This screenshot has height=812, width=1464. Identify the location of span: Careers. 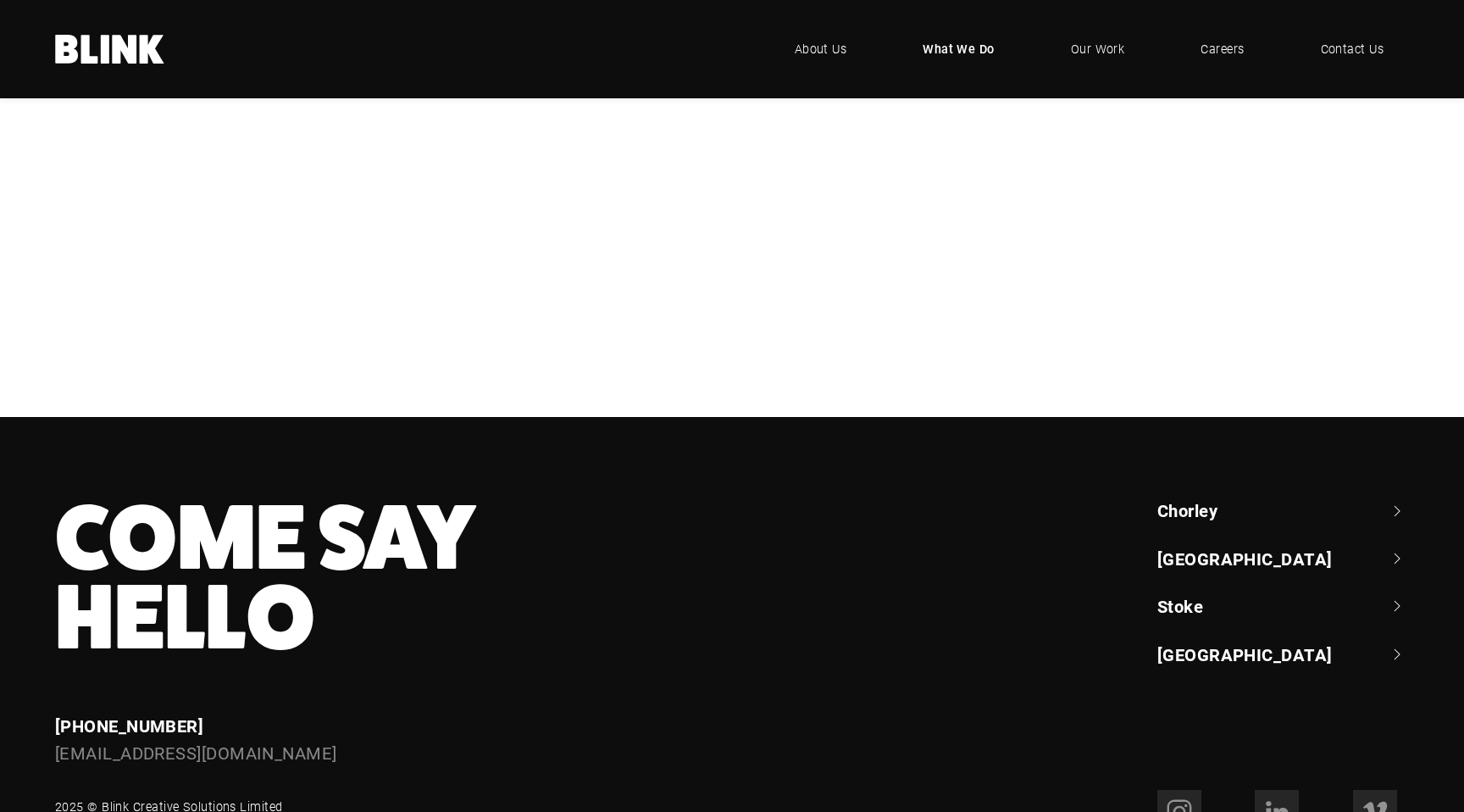
(1222, 49).